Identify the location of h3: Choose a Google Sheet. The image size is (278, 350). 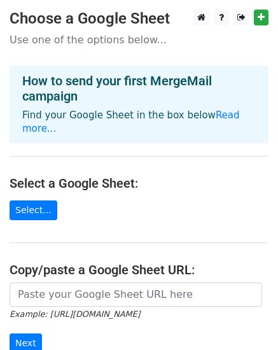
(139, 18).